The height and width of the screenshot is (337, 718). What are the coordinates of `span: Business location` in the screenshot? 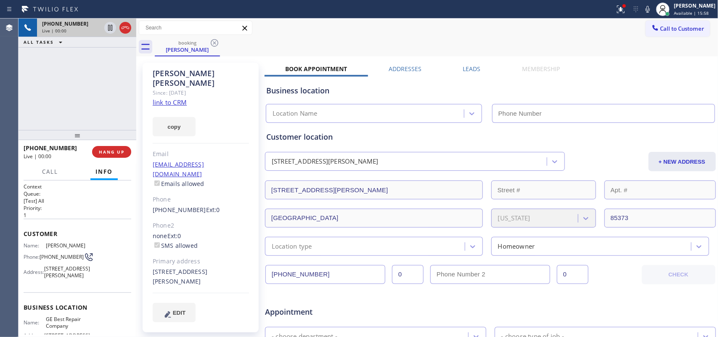 It's located at (77, 307).